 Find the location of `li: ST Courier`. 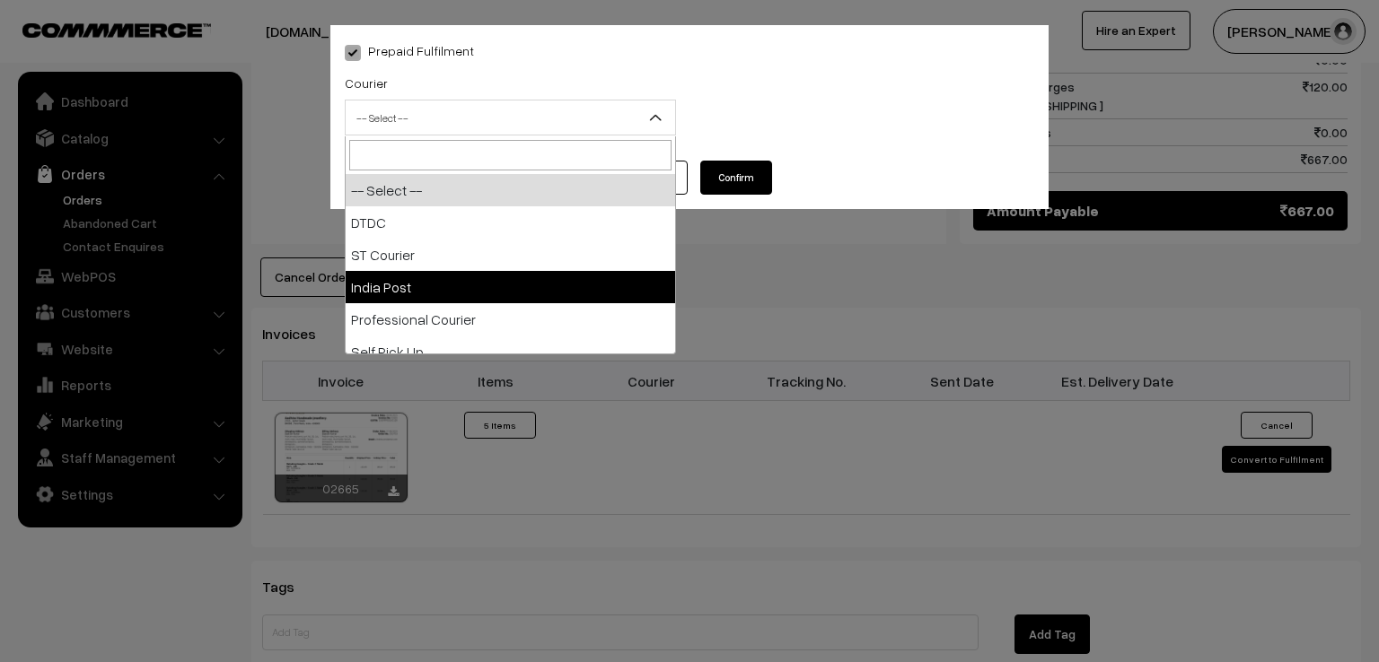

li: ST Courier is located at coordinates (510, 255).